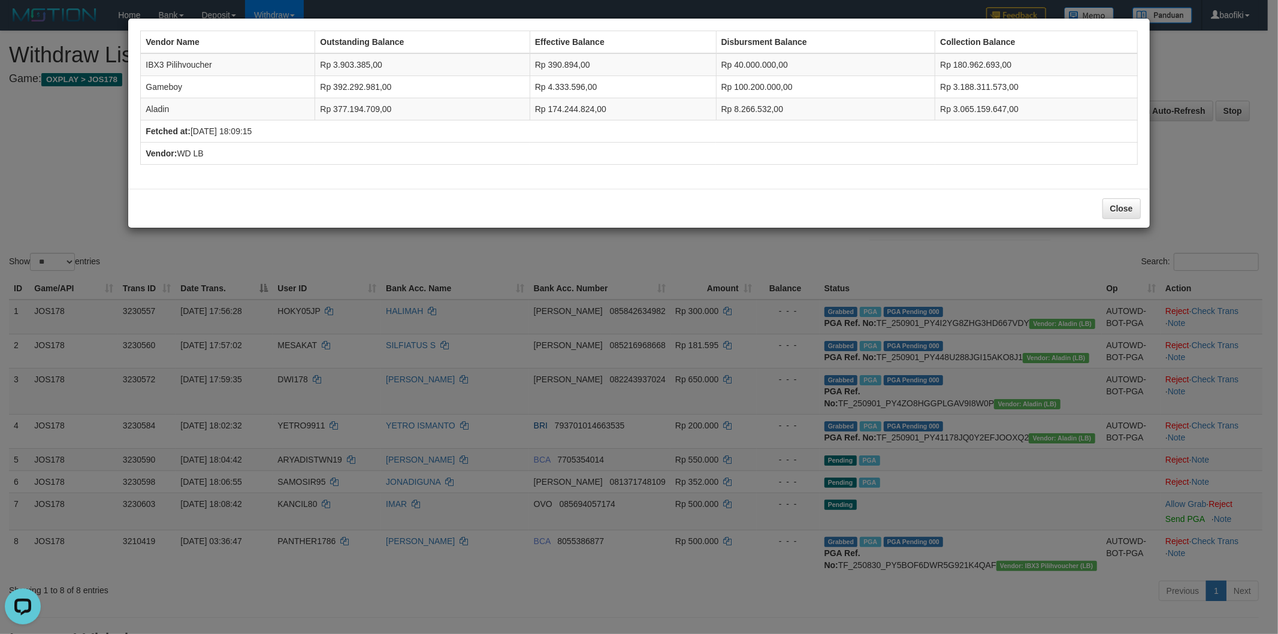 The width and height of the screenshot is (1278, 634). Describe the element at coordinates (826, 43) in the screenshot. I see `th: Disbursment Balance` at that location.